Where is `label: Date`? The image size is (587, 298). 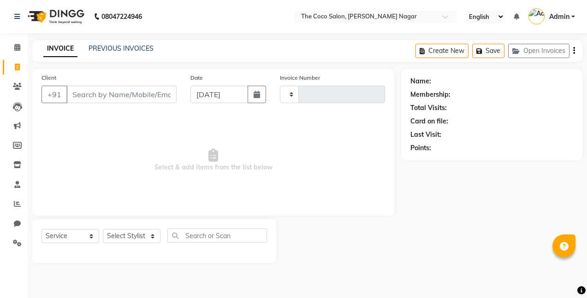 label: Date is located at coordinates (196, 78).